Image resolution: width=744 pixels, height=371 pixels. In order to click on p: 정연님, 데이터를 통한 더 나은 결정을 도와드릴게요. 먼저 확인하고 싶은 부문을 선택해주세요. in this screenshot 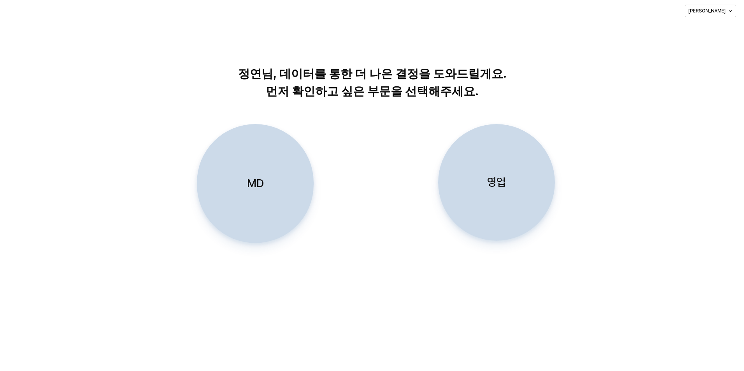, I will do `click(372, 82)`.